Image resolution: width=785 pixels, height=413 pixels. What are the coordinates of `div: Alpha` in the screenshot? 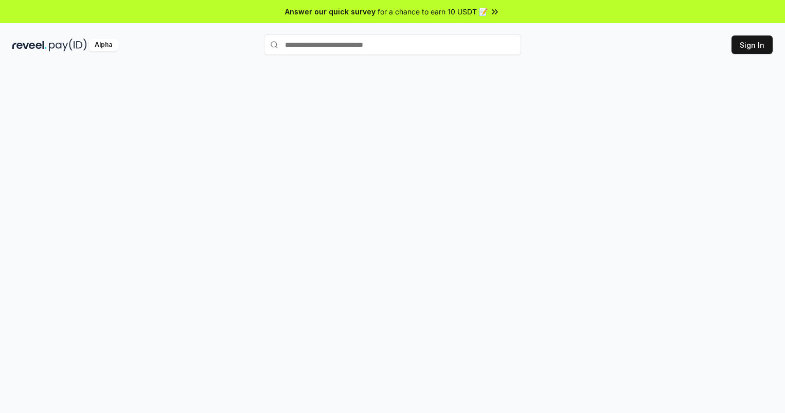 It's located at (103, 45).